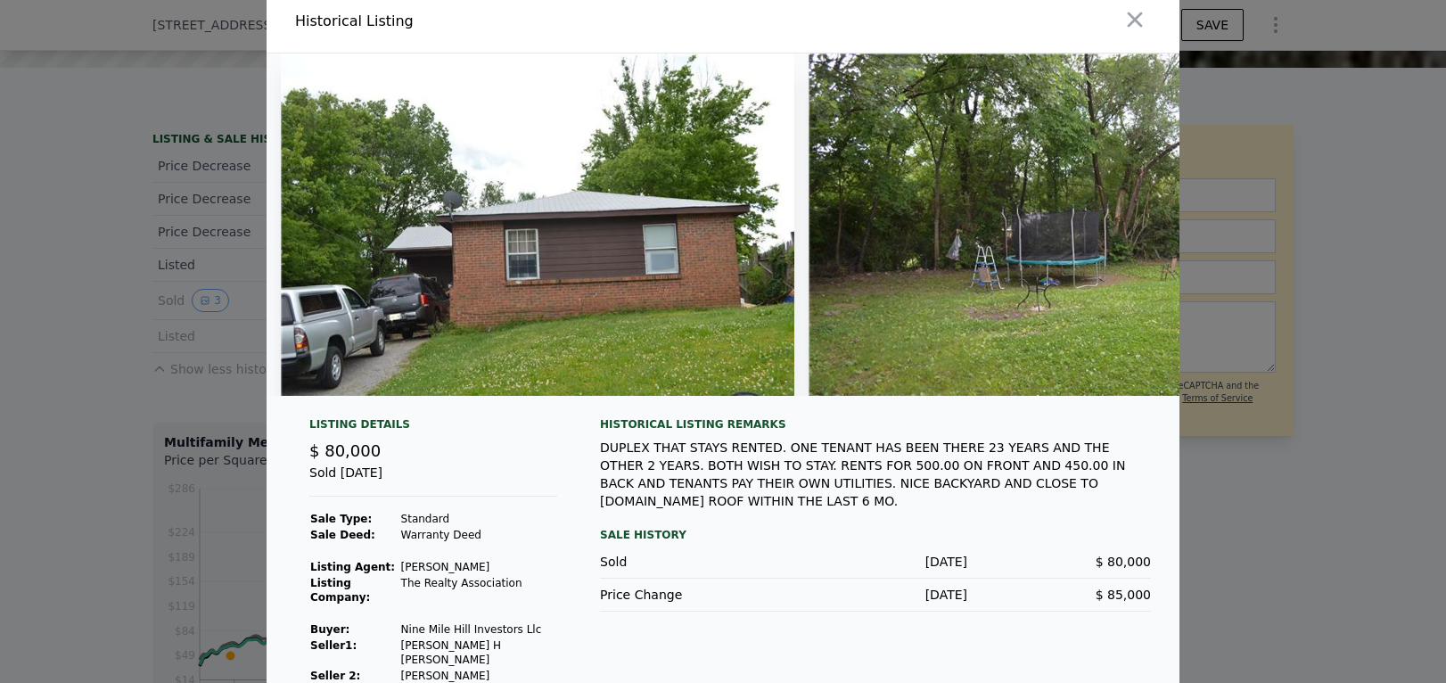  Describe the element at coordinates (333, 645) in the screenshot. I see `strong: Seller 1 :` at that location.